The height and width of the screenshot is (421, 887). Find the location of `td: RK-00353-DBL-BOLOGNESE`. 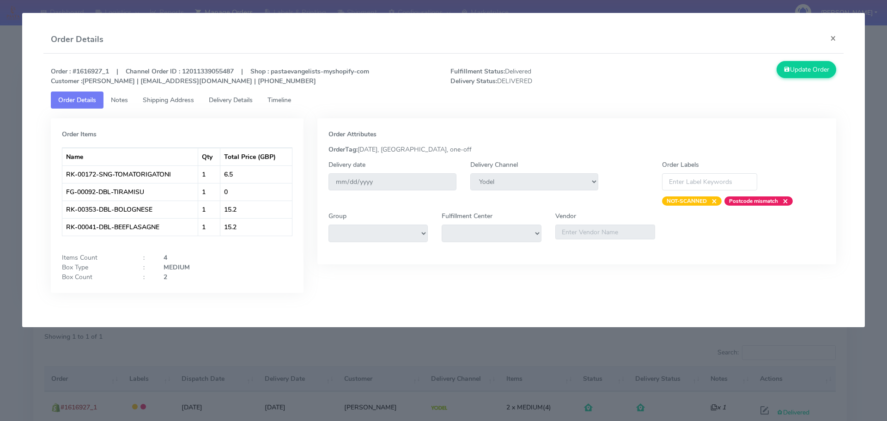

td: RK-00353-DBL-BOLOGNESE is located at coordinates (130, 209).